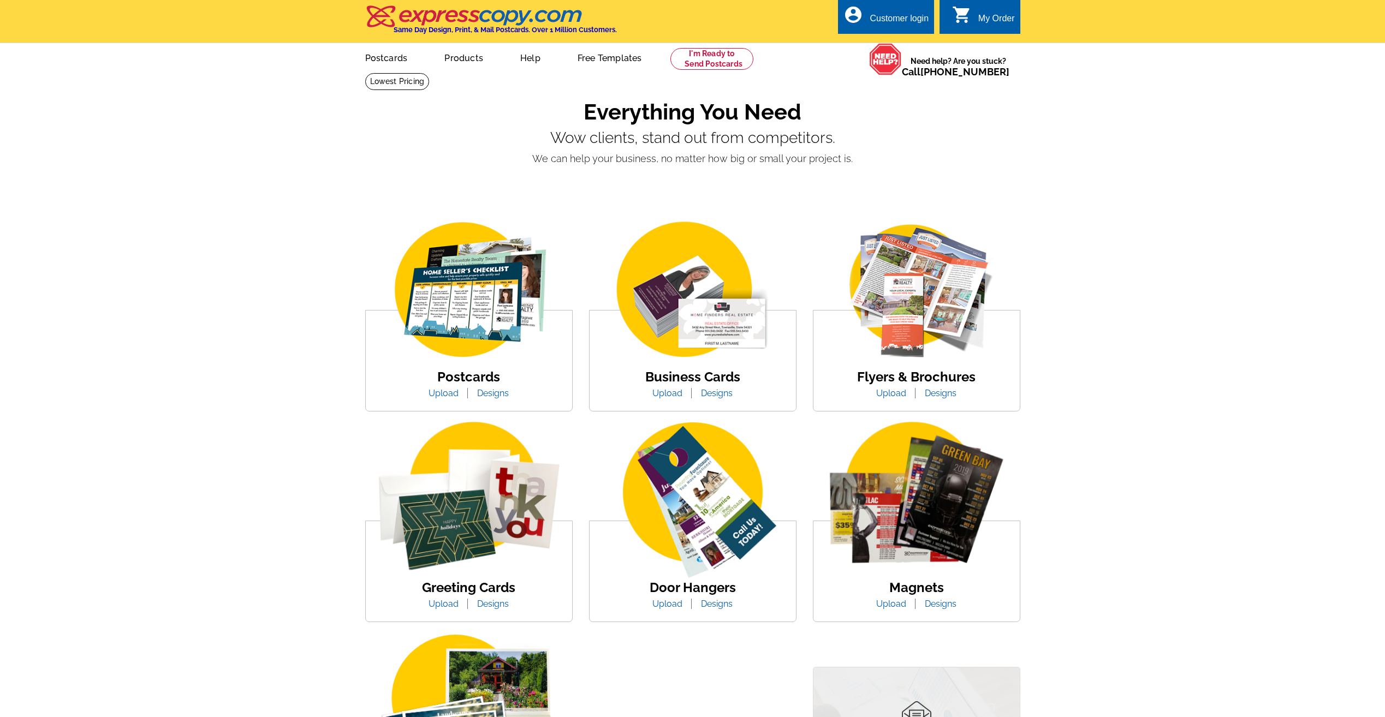 This screenshot has height=717, width=1385. Describe the element at coordinates (464, 57) in the screenshot. I see `a: Products` at that location.